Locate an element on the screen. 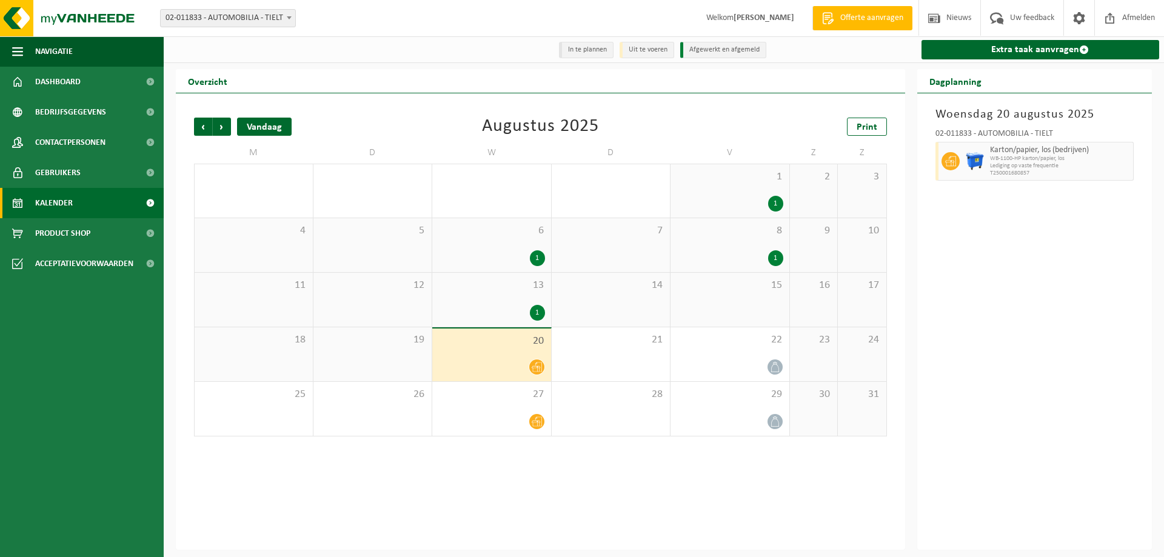  span: Vorige is located at coordinates (203, 127).